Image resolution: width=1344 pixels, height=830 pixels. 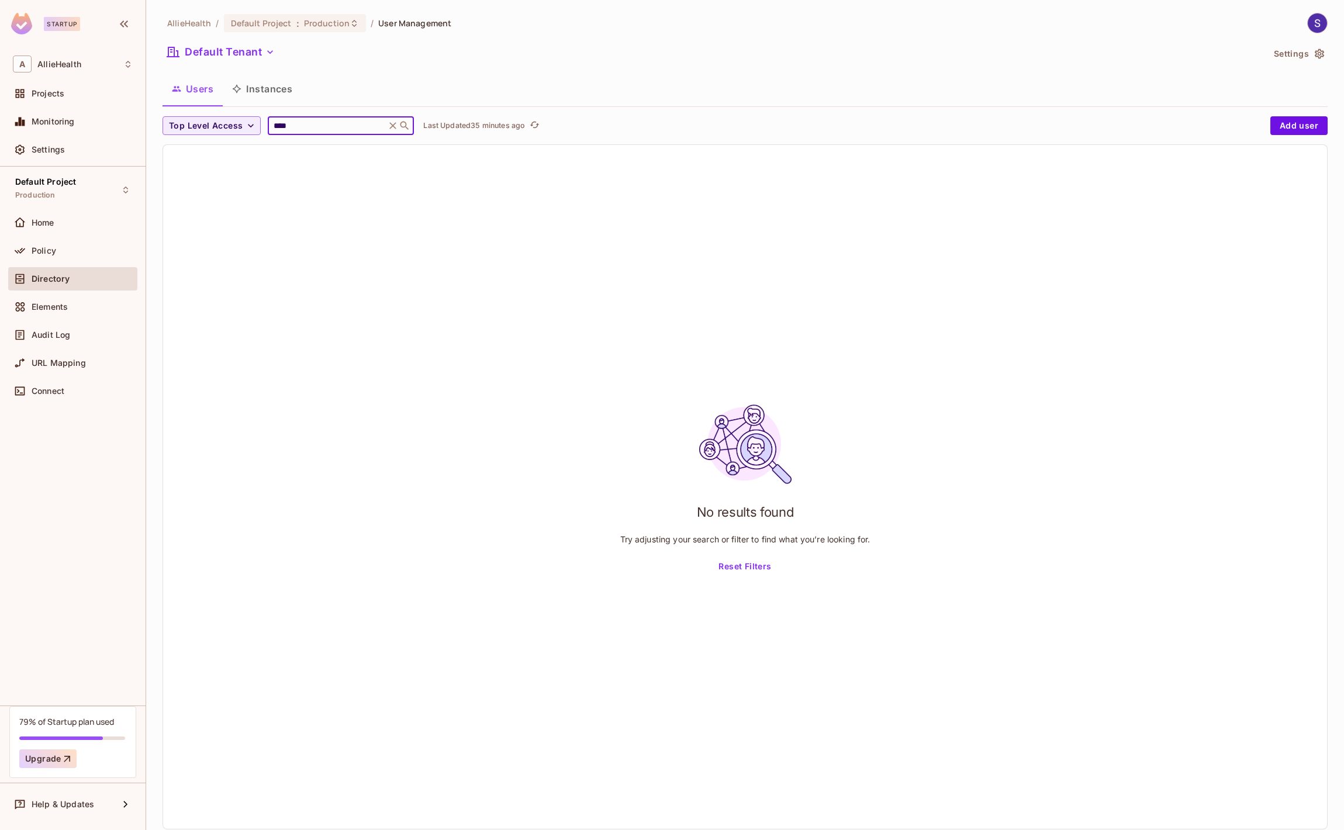 What do you see at coordinates (50, 307) in the screenshot?
I see `span: Elements` at bounding box center [50, 307].